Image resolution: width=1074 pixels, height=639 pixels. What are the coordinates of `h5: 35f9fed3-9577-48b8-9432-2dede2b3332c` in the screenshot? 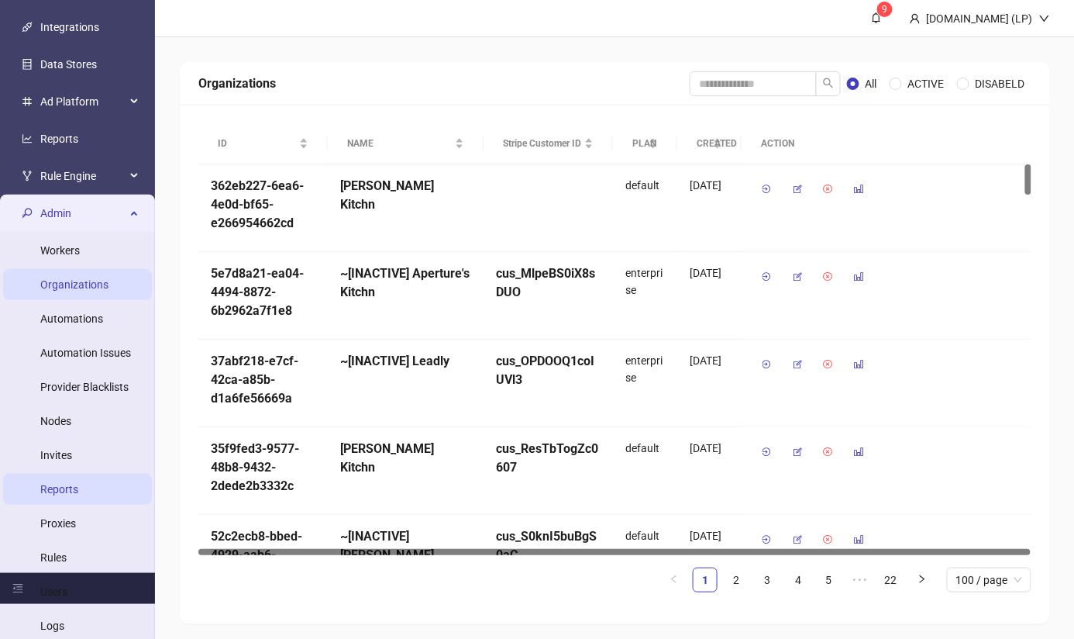 It's located at (263, 467).